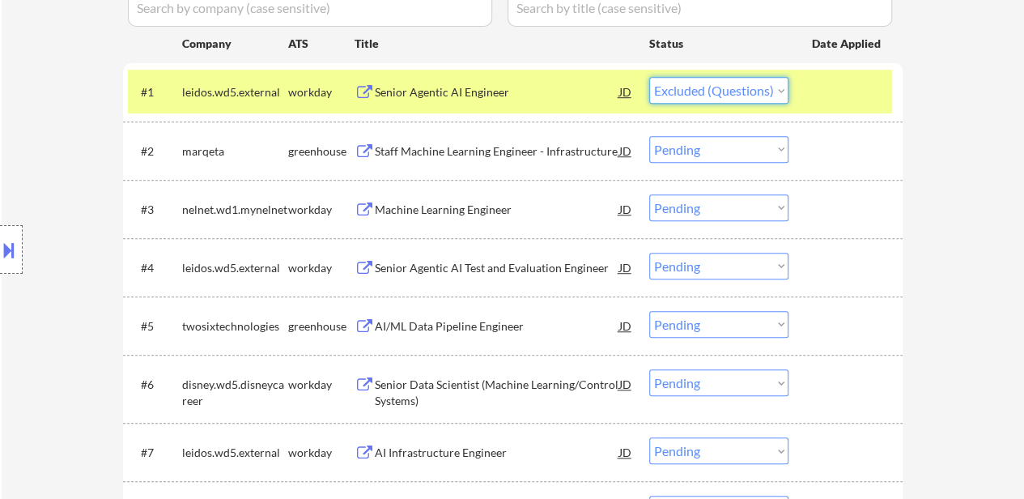 The image size is (1024, 499). What do you see at coordinates (497, 151) in the screenshot?
I see `div: Staff Machine Learning Engineer - Infrastructure` at bounding box center [497, 151].